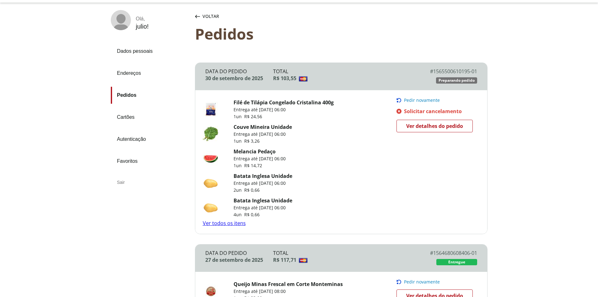 The image size is (598, 297). I want to click on div: R$ 103,55, so click(341, 78).